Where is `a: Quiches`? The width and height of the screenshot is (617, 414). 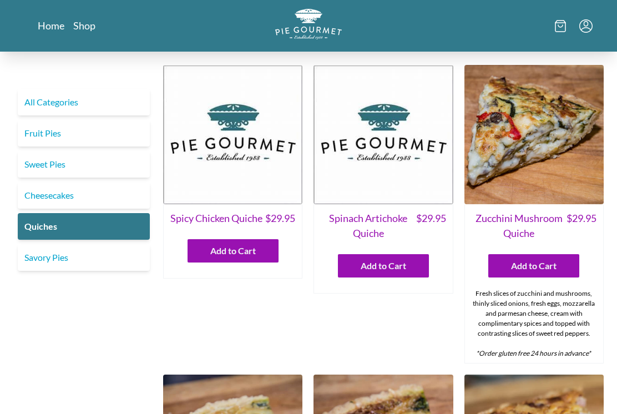
a: Quiches is located at coordinates (84, 226).